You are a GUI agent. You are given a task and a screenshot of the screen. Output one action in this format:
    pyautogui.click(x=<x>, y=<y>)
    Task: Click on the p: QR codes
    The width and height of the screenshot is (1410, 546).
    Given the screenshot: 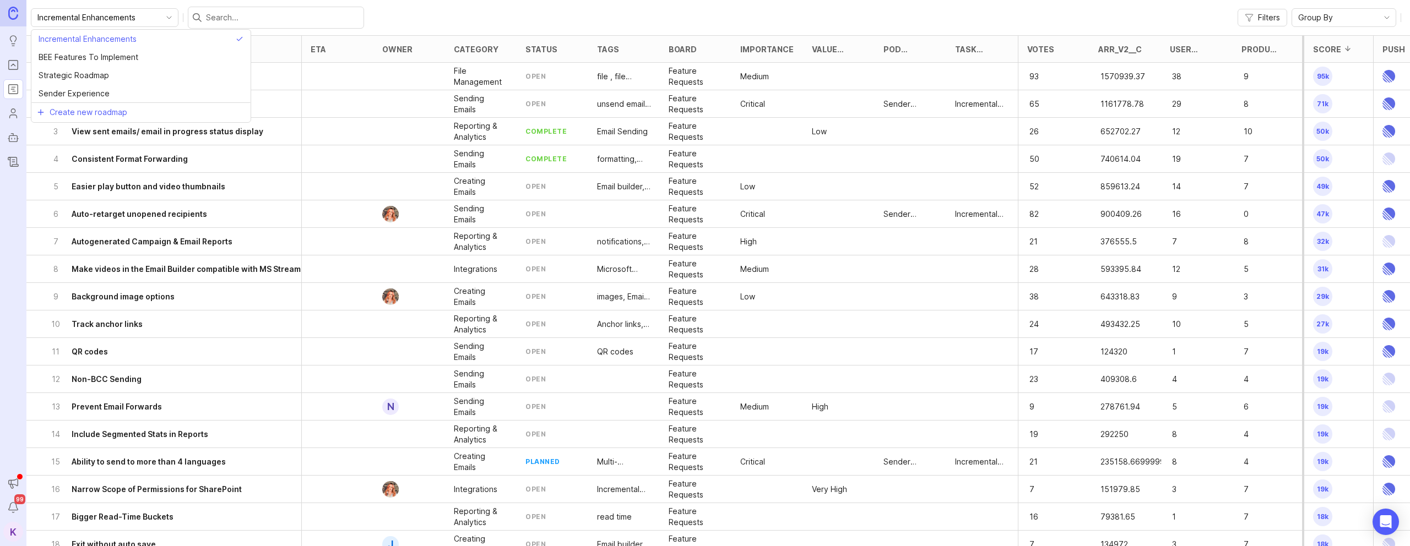 What is the action you would take?
    pyautogui.click(x=615, y=352)
    